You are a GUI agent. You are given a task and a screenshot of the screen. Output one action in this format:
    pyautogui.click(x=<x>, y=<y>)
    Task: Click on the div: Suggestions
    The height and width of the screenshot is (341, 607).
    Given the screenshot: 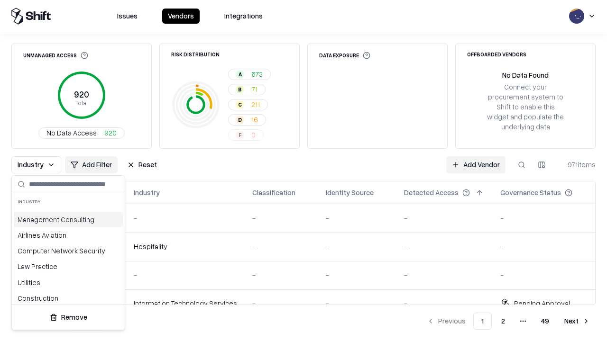 What is the action you would take?
    pyautogui.click(x=68, y=258)
    